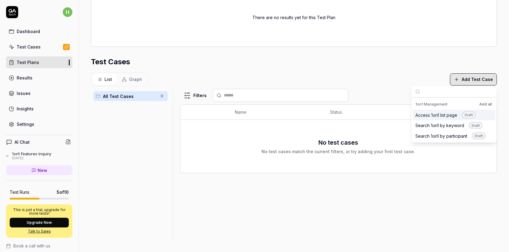 The image size is (509, 252). I want to click on button: List, so click(105, 79).